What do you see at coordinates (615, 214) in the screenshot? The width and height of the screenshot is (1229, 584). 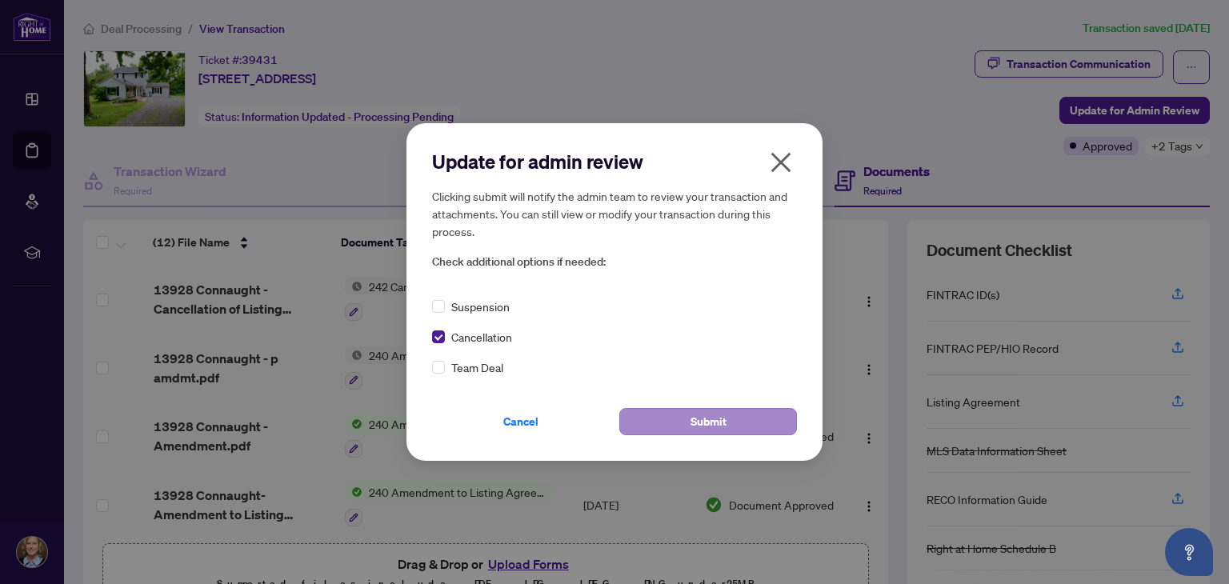 I see `h5: Clicking submit will notify the admin team to review your transaction and attachments. You can st...` at bounding box center [615, 214].